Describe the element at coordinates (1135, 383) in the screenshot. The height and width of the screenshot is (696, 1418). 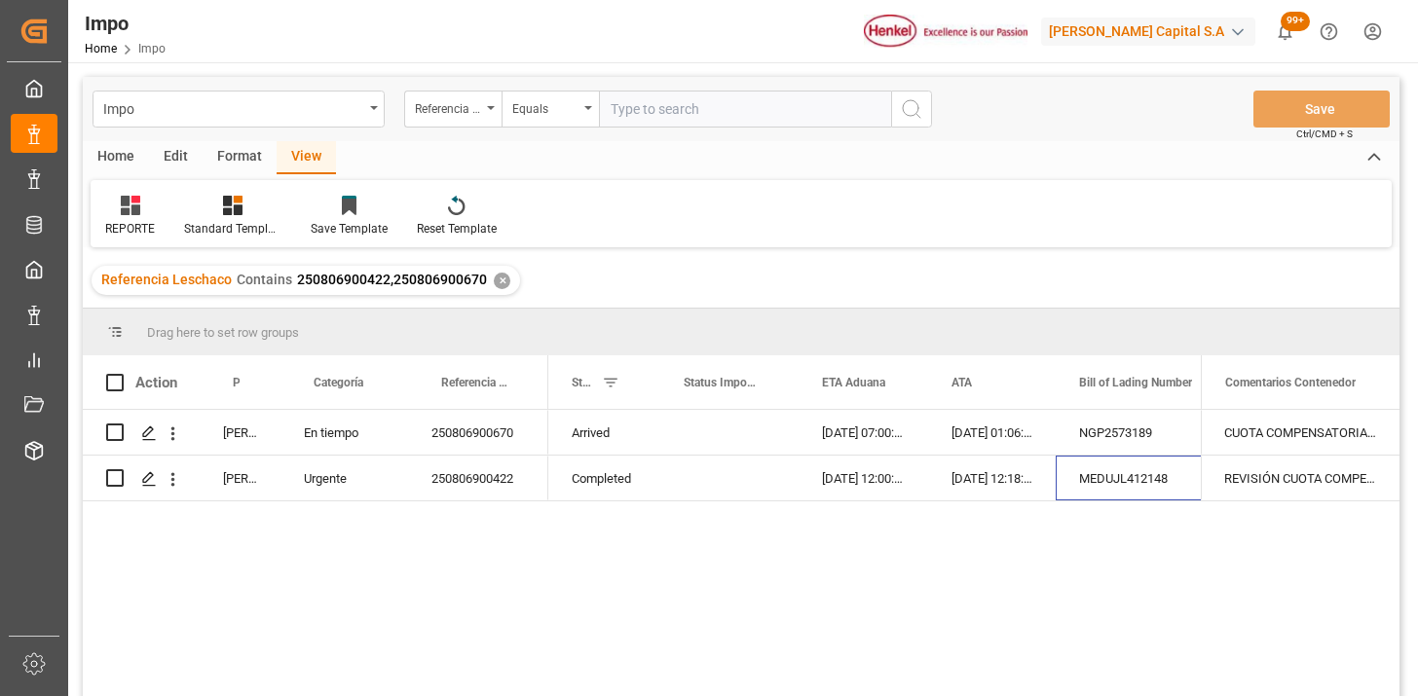
I see `span: Bill of Lading Number` at that location.